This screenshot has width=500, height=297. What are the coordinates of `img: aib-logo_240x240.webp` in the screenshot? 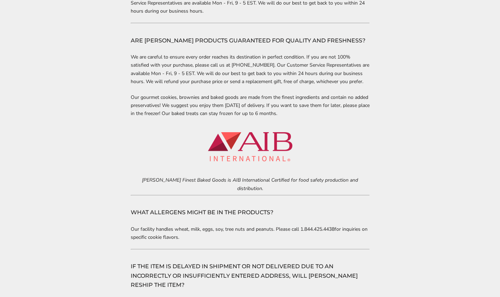 It's located at (250, 147).